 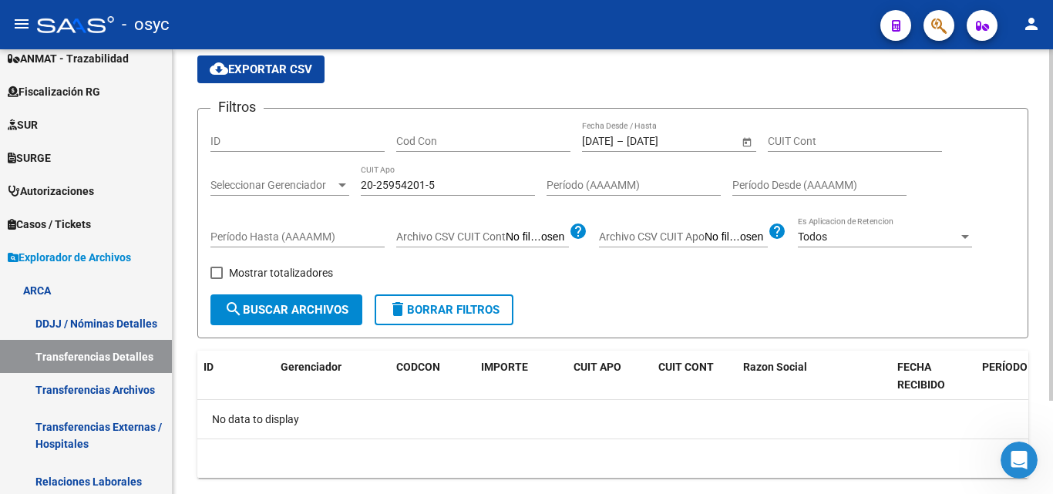 What do you see at coordinates (504, 367) in the screenshot?
I see `span: IMPORTE` at bounding box center [504, 367].